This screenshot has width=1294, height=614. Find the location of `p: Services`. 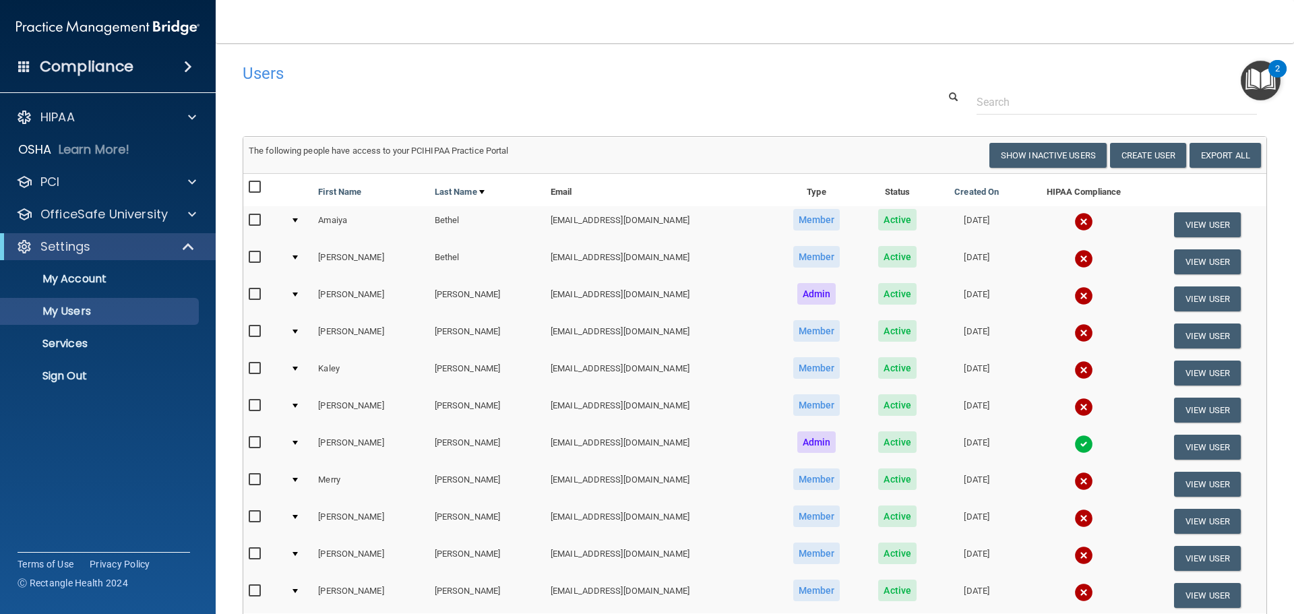

p: Services is located at coordinates (100, 344).